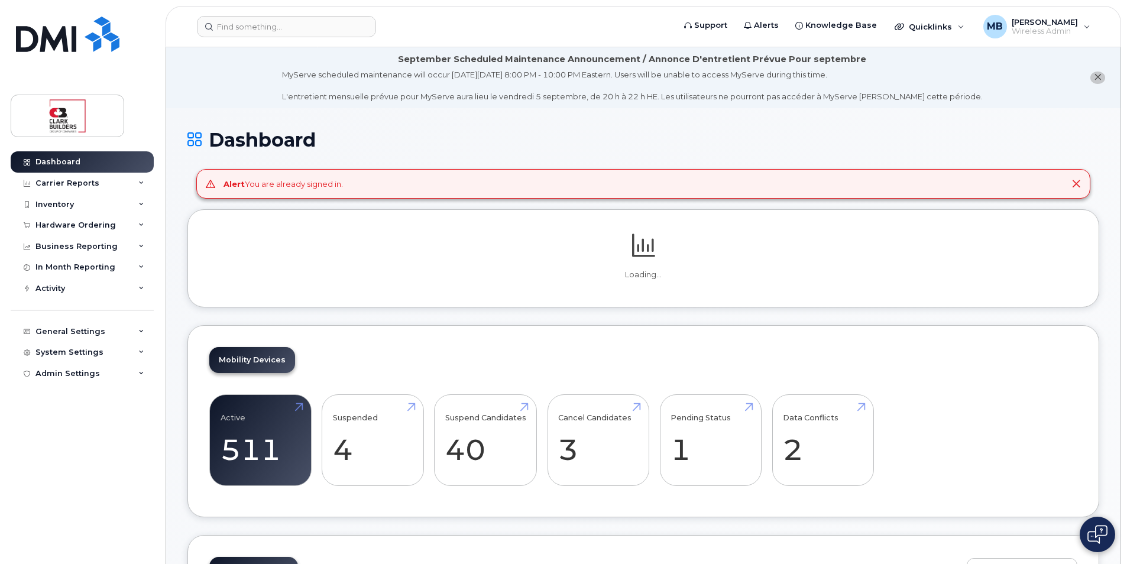 The width and height of the screenshot is (1127, 564). Describe the element at coordinates (644, 140) in the screenshot. I see `h1: Dashboard` at that location.